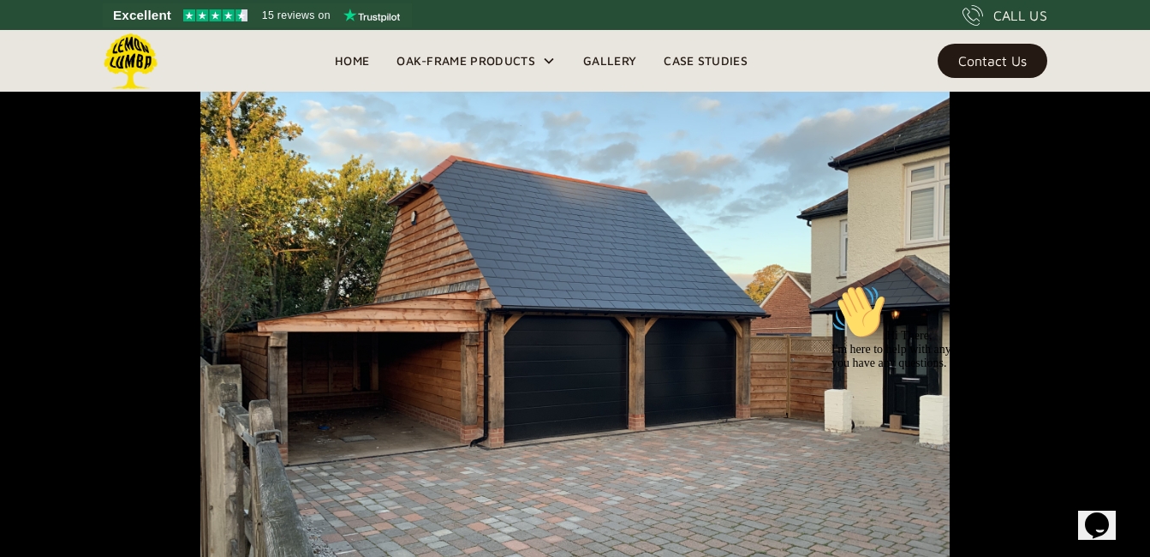  Describe the element at coordinates (372, 15) in the screenshot. I see `img: Trustpilot logo` at that location.